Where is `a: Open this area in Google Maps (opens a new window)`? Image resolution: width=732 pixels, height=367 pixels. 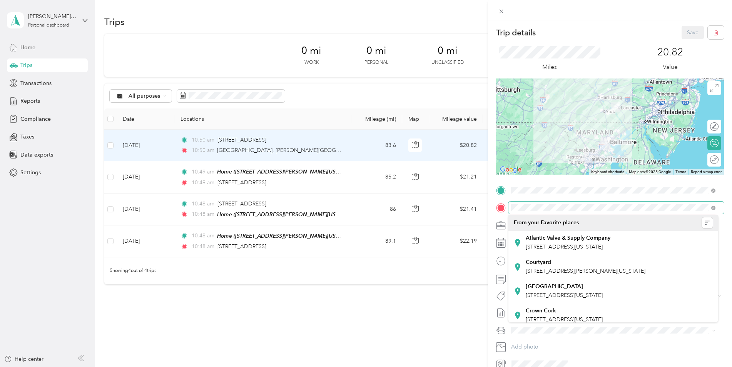
a: Open this area in Google Maps (opens a new window) is located at coordinates (510, 170).